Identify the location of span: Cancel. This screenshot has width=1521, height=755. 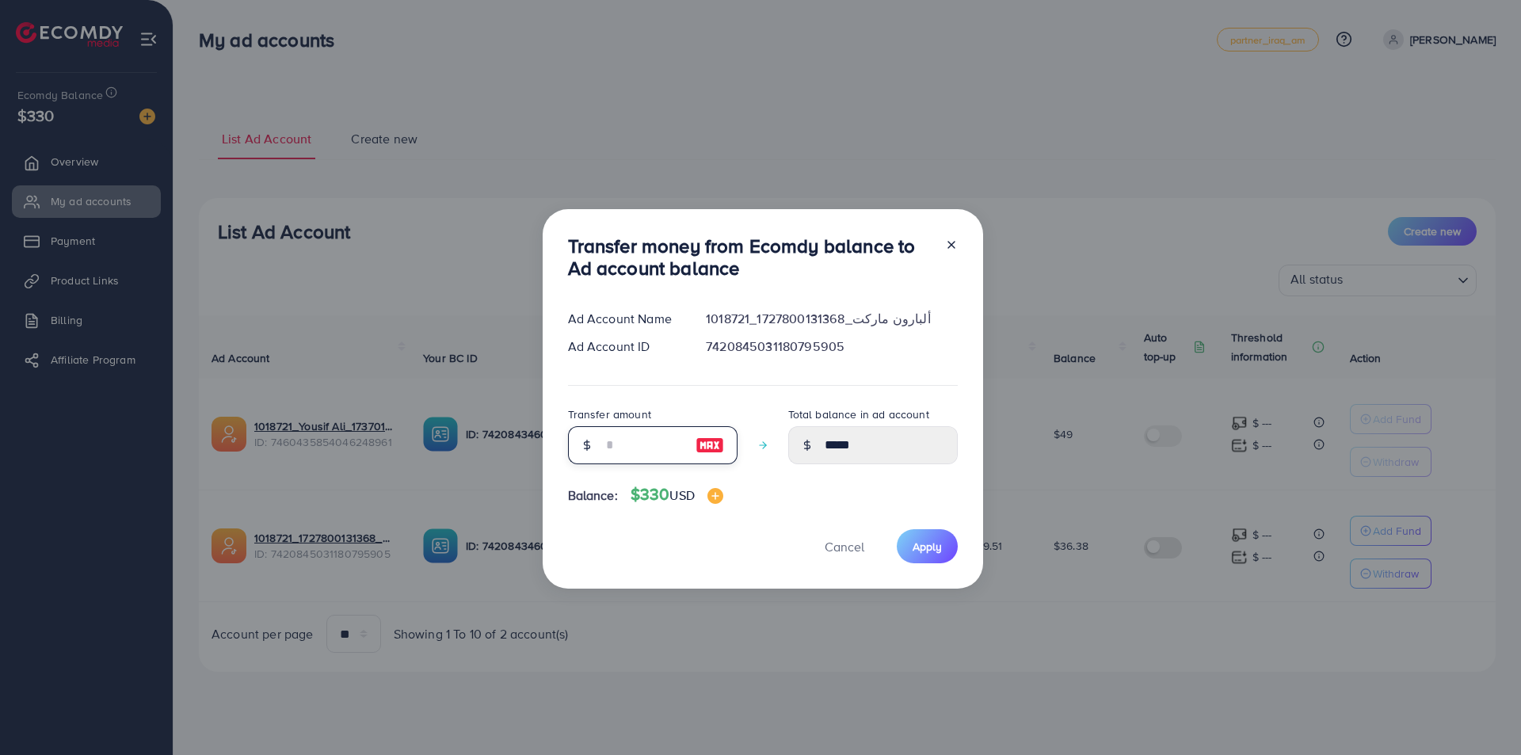
(844, 546).